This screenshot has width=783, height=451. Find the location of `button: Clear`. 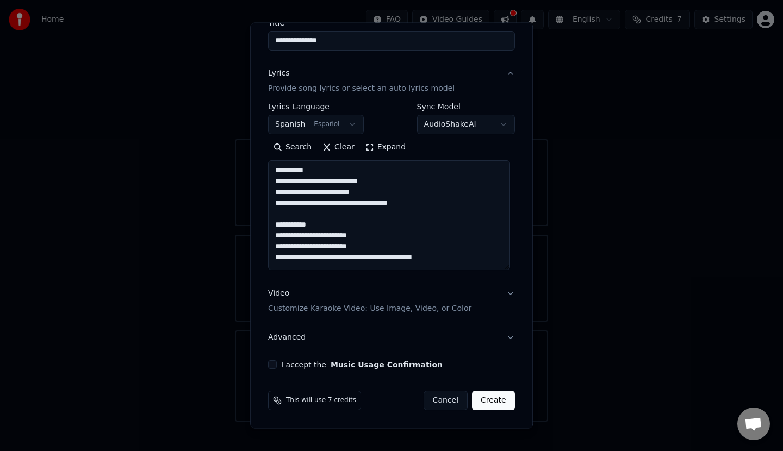

button: Clear is located at coordinates (338, 147).